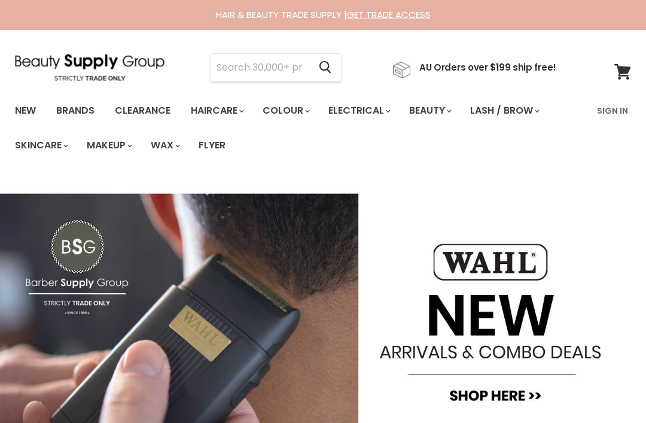 The image size is (646, 423). Describe the element at coordinates (504, 111) in the screenshot. I see `a: Lash / Brow` at that location.